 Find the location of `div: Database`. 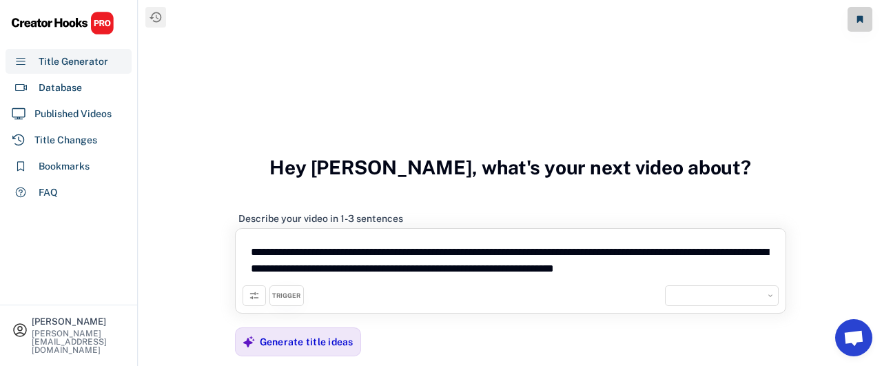

div: Database is located at coordinates (60, 88).